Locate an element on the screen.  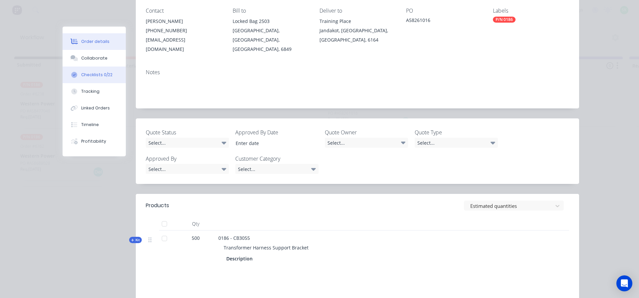
div: Profitability is located at coordinates (94, 142).